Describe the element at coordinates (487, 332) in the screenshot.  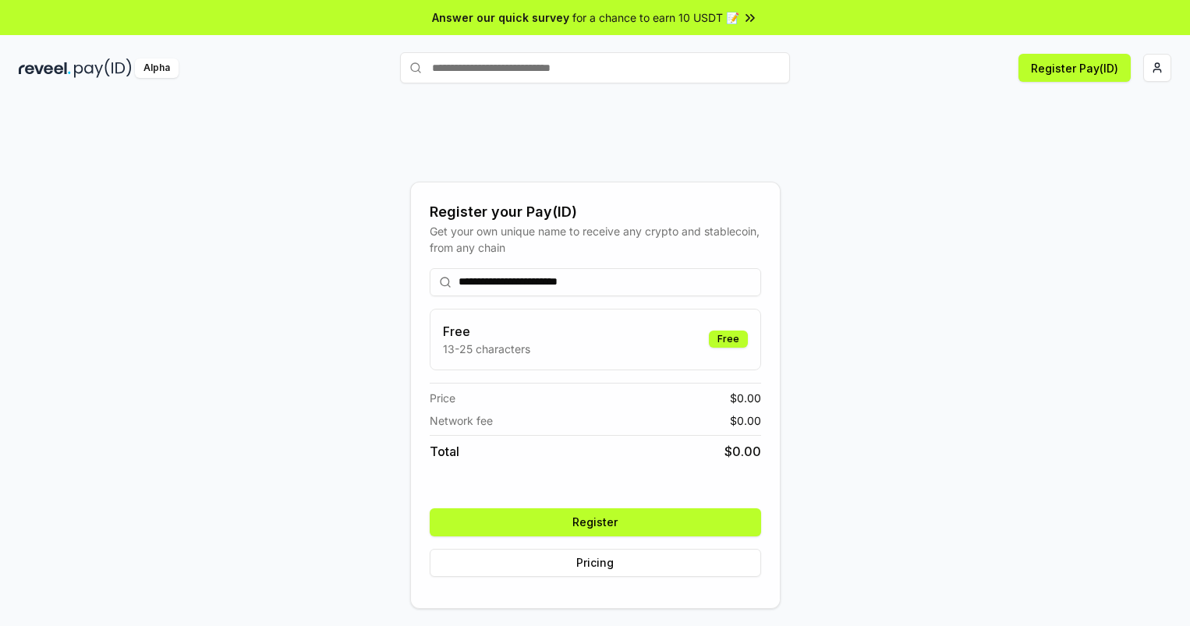
I see `h3: Free` at that location.